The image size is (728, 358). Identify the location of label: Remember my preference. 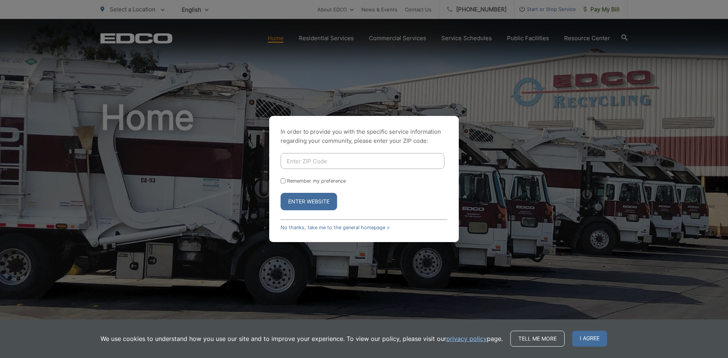
(316, 181).